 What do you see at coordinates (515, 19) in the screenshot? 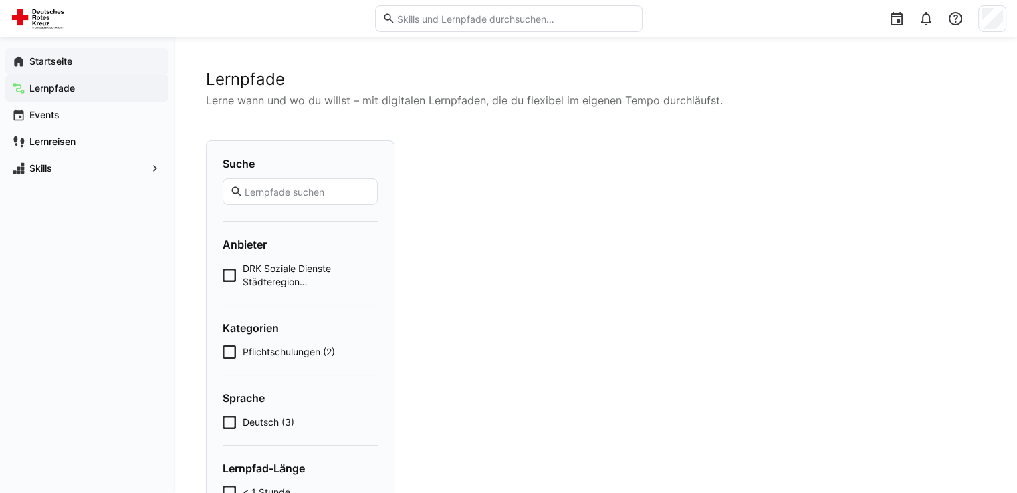
I see `input: Skills und Lernpfade durchsuchen…` at bounding box center [515, 19].